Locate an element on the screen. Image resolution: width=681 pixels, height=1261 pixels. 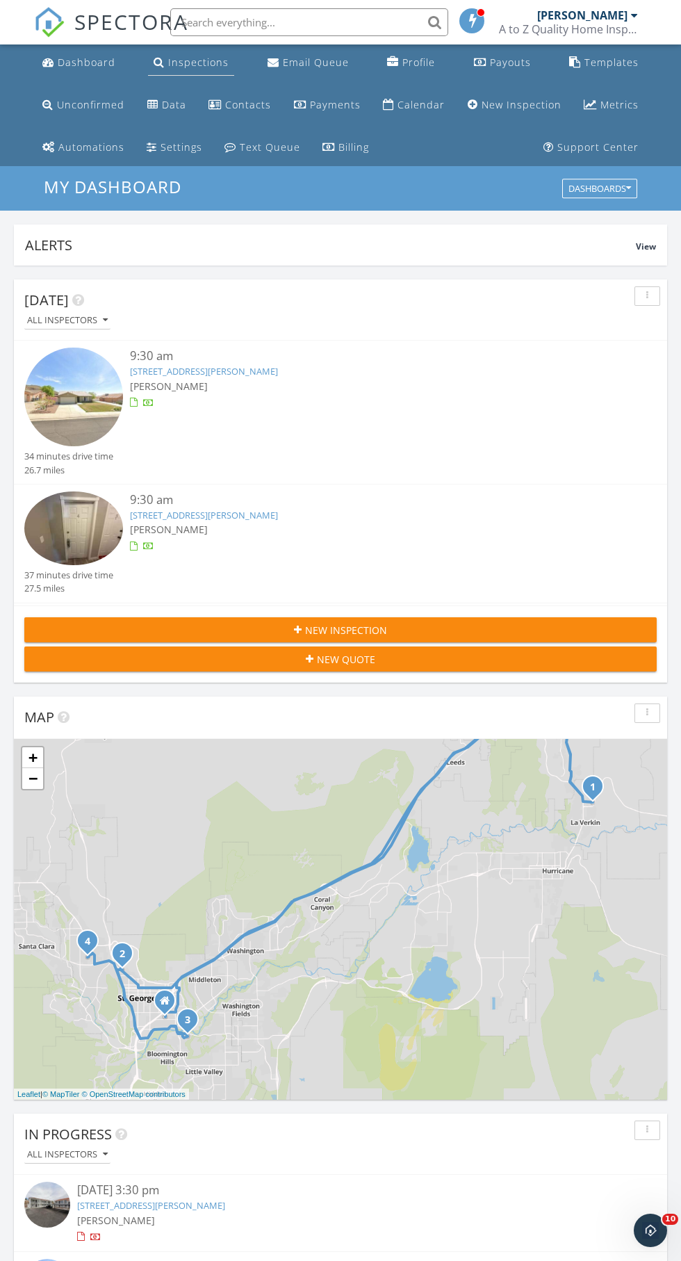
div: Payouts is located at coordinates (510, 62).